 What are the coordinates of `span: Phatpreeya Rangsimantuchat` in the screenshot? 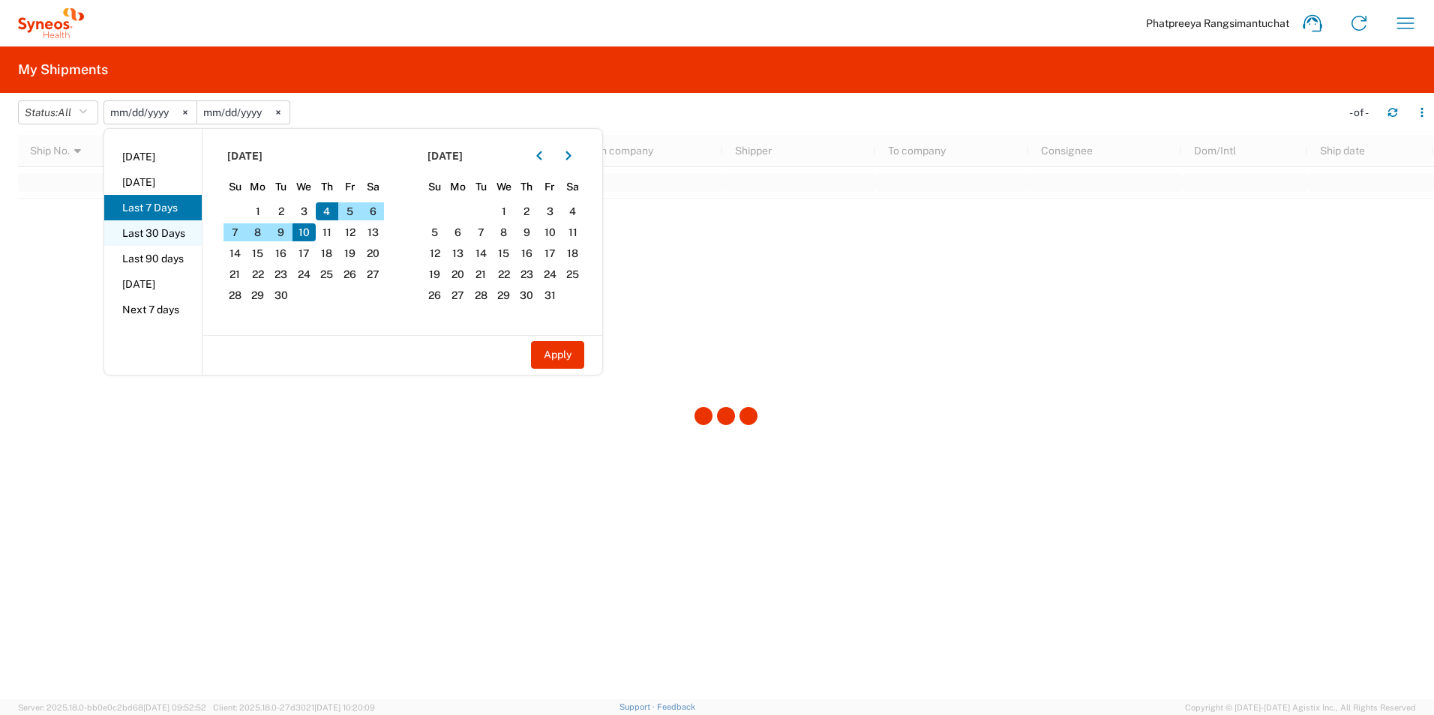 It's located at (1217, 23).